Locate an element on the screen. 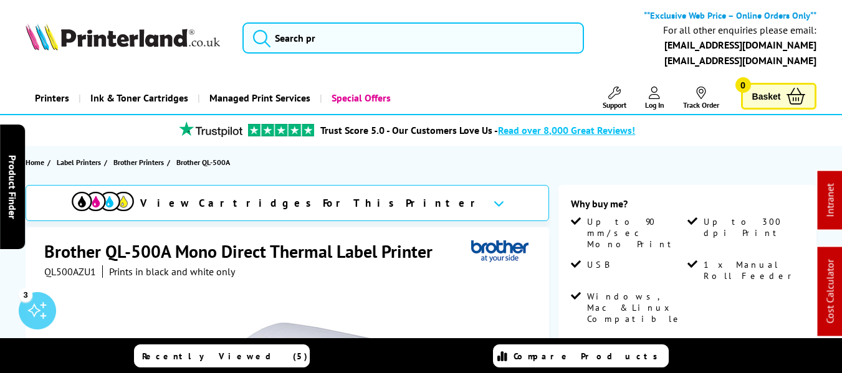 The width and height of the screenshot is (842, 373). div: For all other enquiries please email: is located at coordinates (740, 30).